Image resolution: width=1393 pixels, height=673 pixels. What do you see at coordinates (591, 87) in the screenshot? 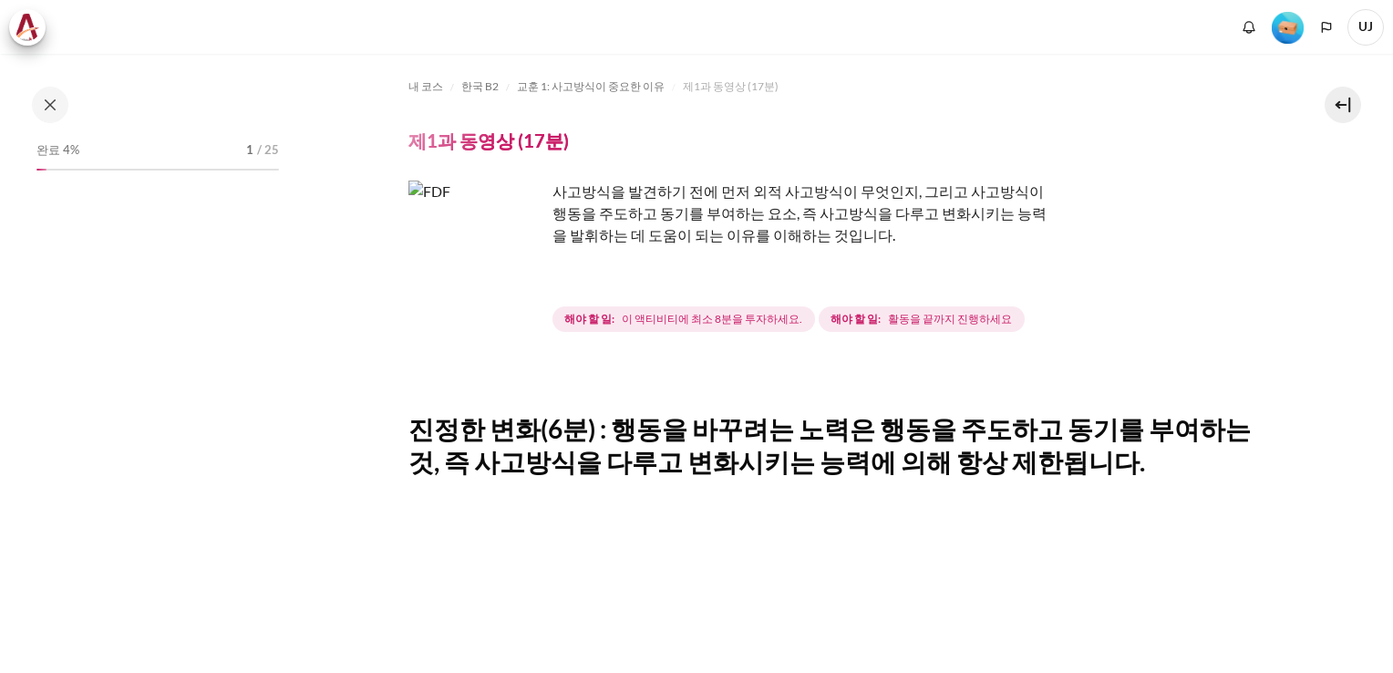
I see `span: 교훈 1: 사고방식이 중요한 이유` at bounding box center [591, 87].